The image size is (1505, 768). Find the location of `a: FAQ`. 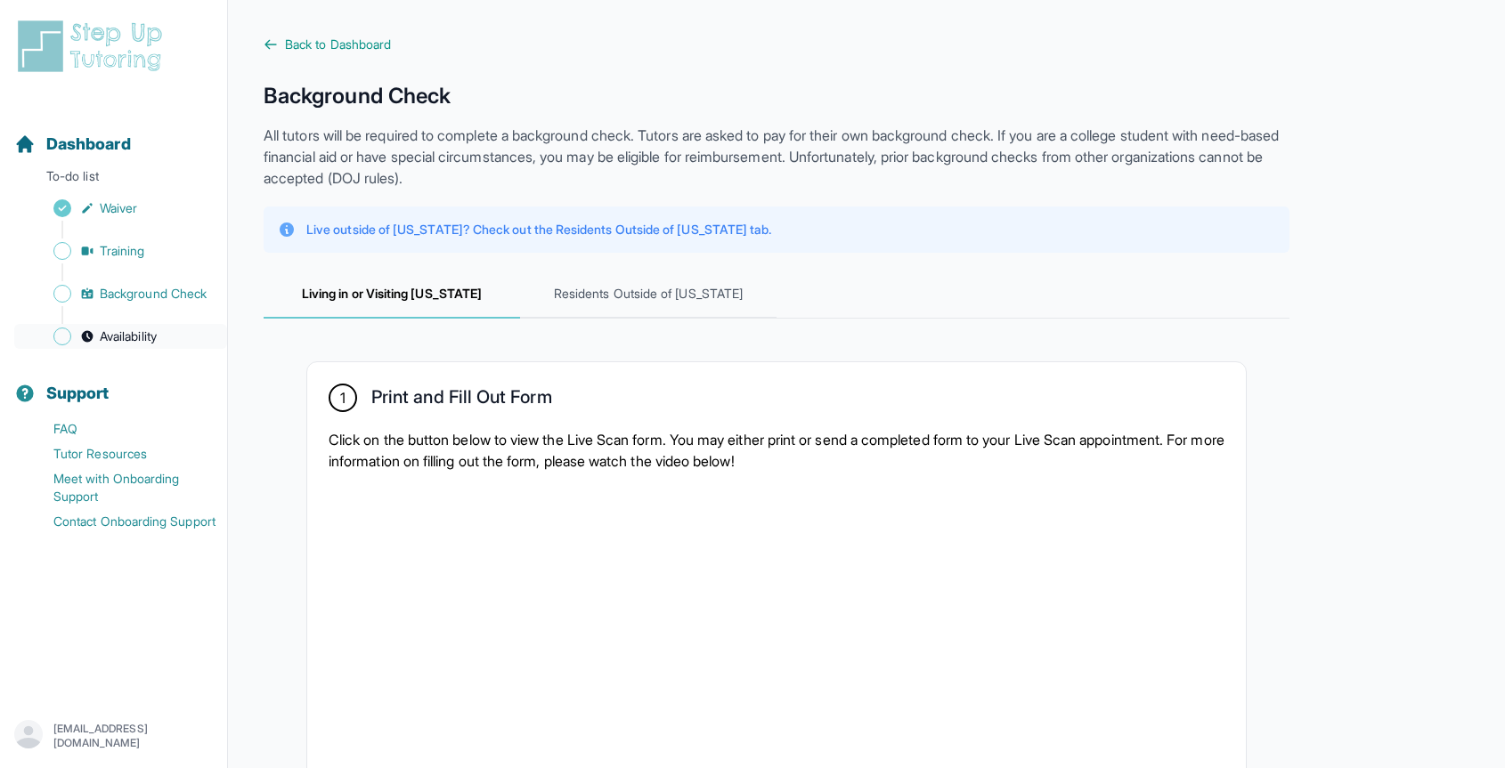

a: FAQ is located at coordinates (120, 429).